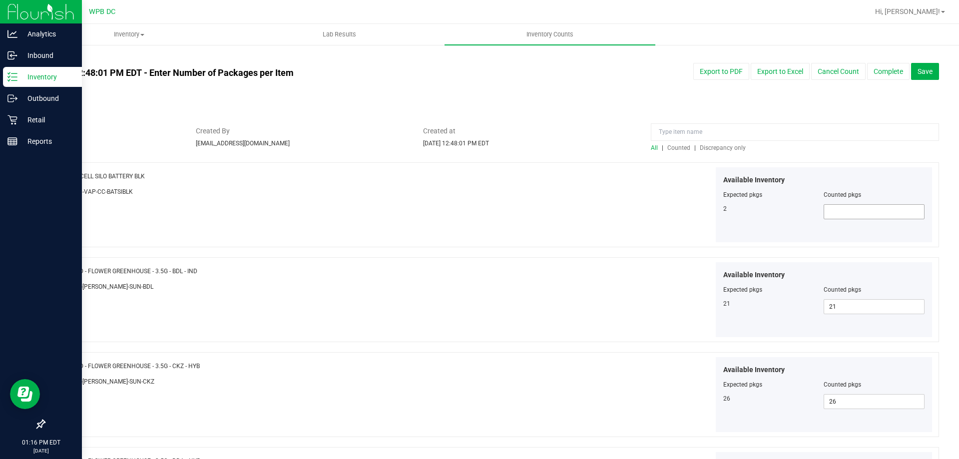 The width and height of the screenshot is (959, 459). What do you see at coordinates (110, 176) in the screenshot?
I see `span: CCELL SILO BATTERY BLK` at bounding box center [110, 176].